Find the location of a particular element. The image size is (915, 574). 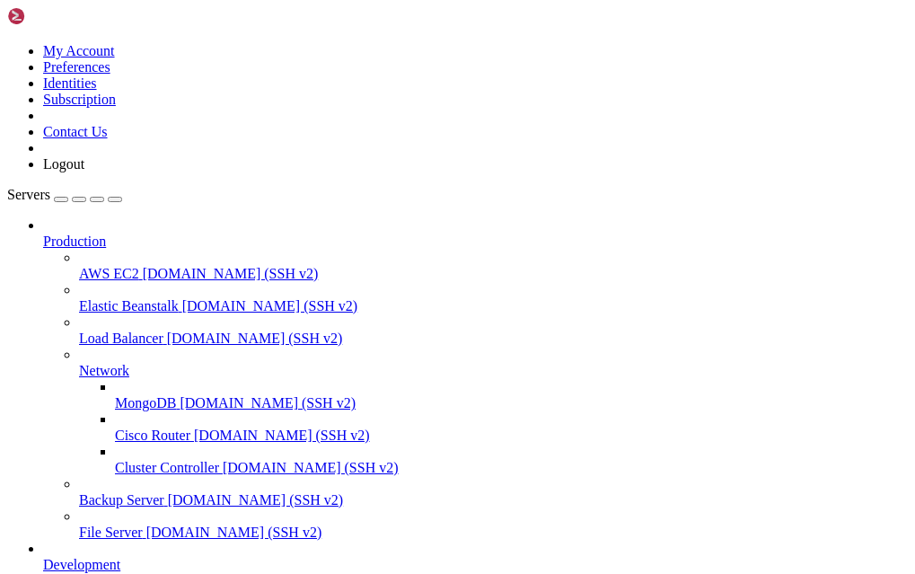

span: File Server is located at coordinates (110, 532).